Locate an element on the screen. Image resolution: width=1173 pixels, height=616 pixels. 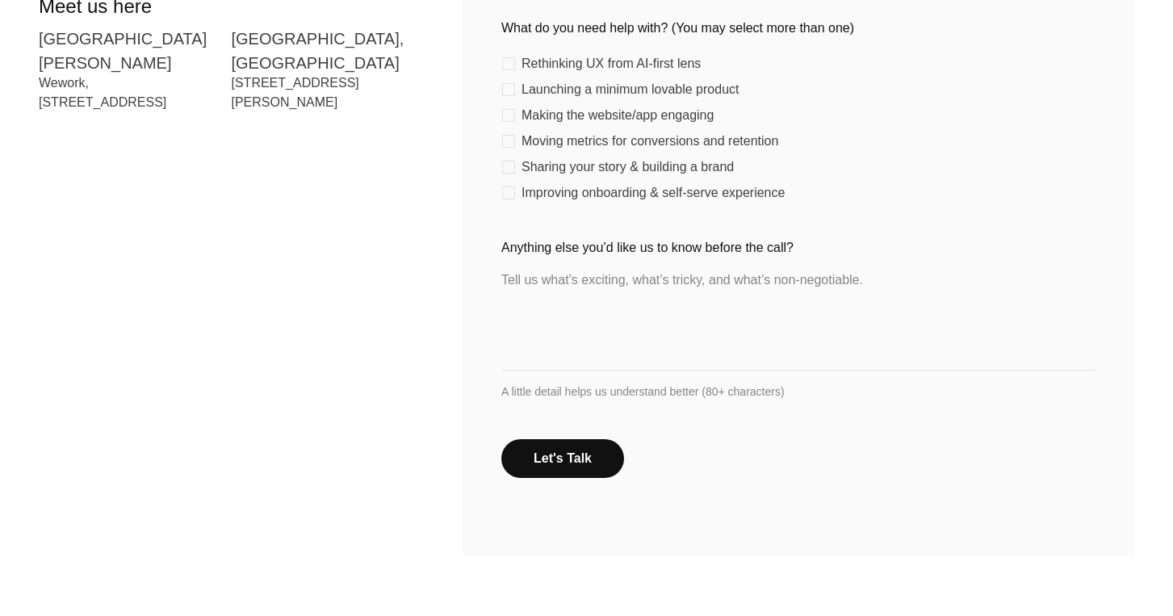
label: Anything else you’d like us to know before the call? is located at coordinates (799, 248).